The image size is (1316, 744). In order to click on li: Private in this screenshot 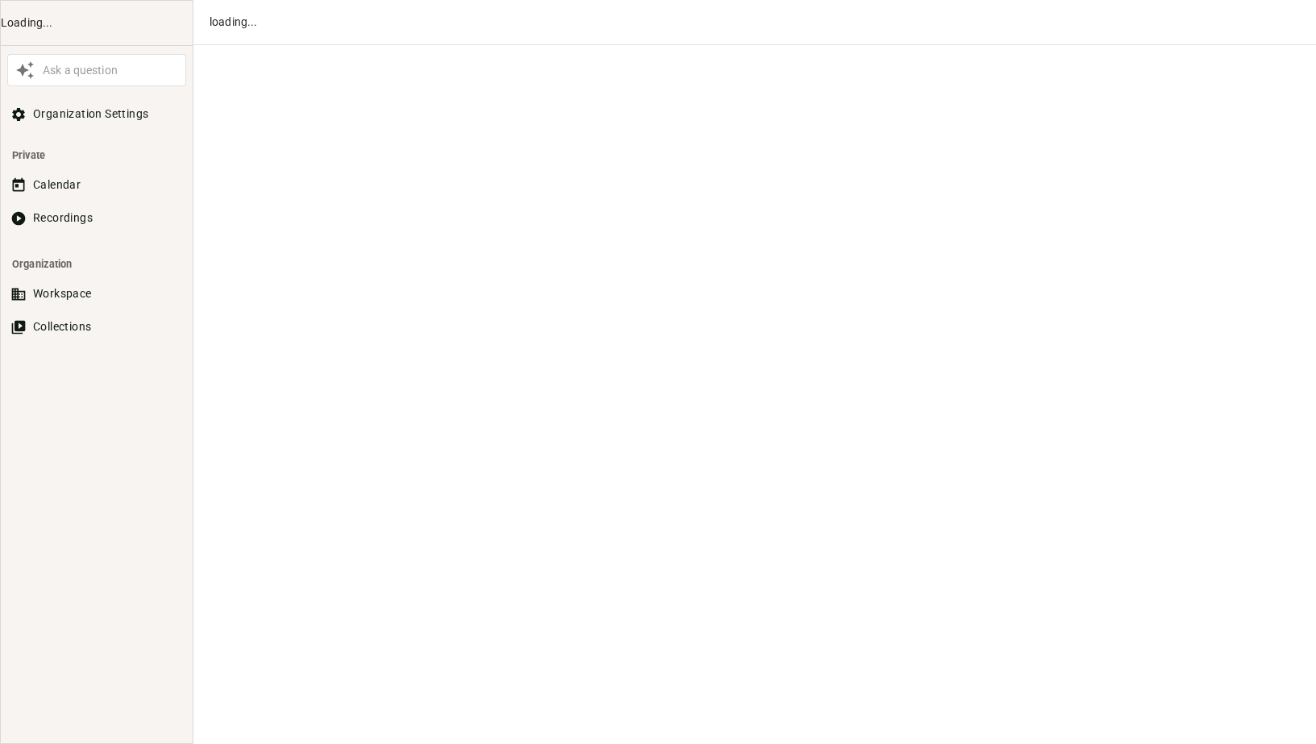, I will do `click(97, 155)`.